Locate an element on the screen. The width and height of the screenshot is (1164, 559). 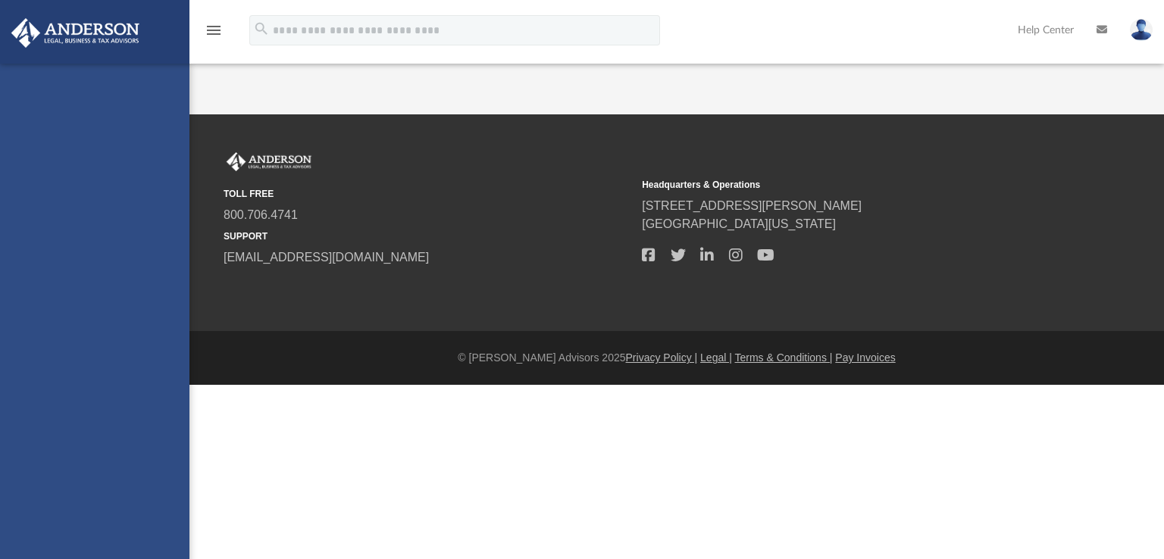
a: 800.706.4741 is located at coordinates (261, 214).